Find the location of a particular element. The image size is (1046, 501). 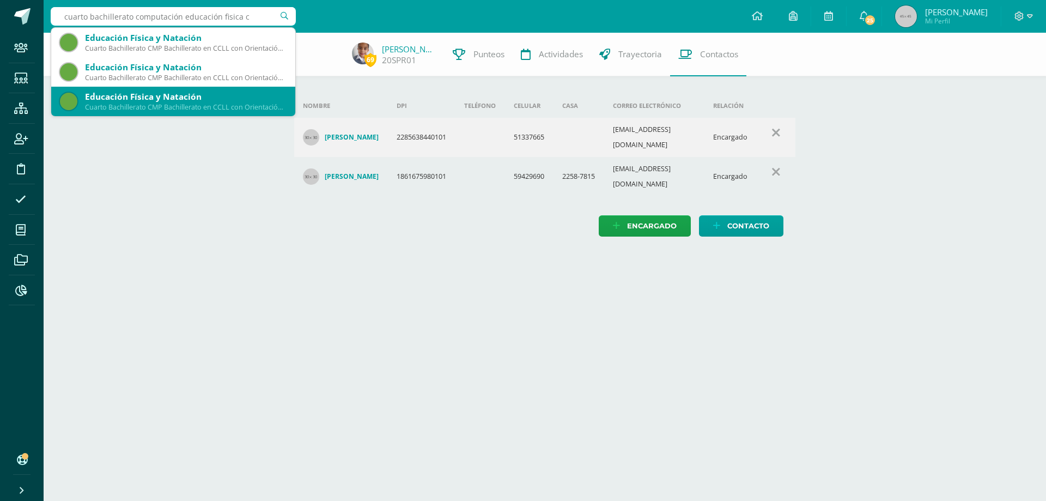

td: 51337665 is located at coordinates (529, 137).